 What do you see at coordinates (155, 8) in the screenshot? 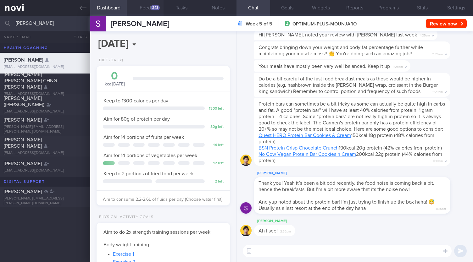
I see `div: 243` at bounding box center [155, 8].